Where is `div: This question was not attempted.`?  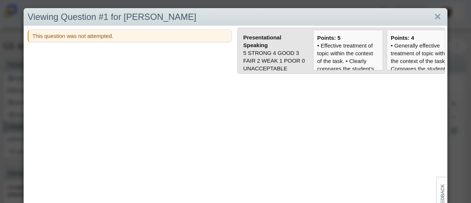 div: This question was not attempted. is located at coordinates (129, 36).